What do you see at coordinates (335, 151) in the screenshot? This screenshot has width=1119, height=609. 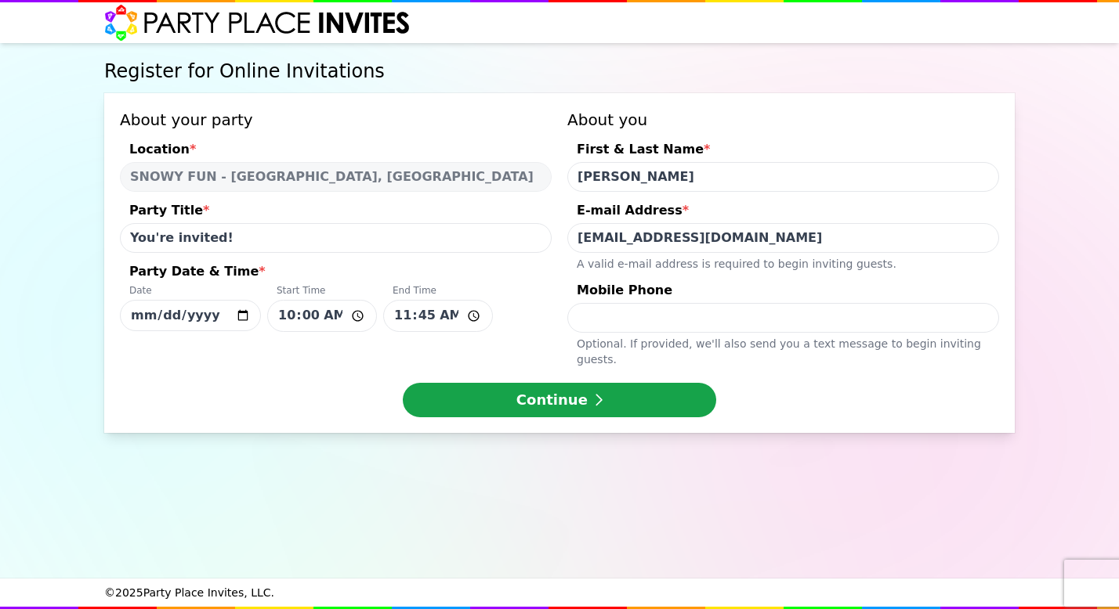 I see `div: Location` at bounding box center [335, 151].